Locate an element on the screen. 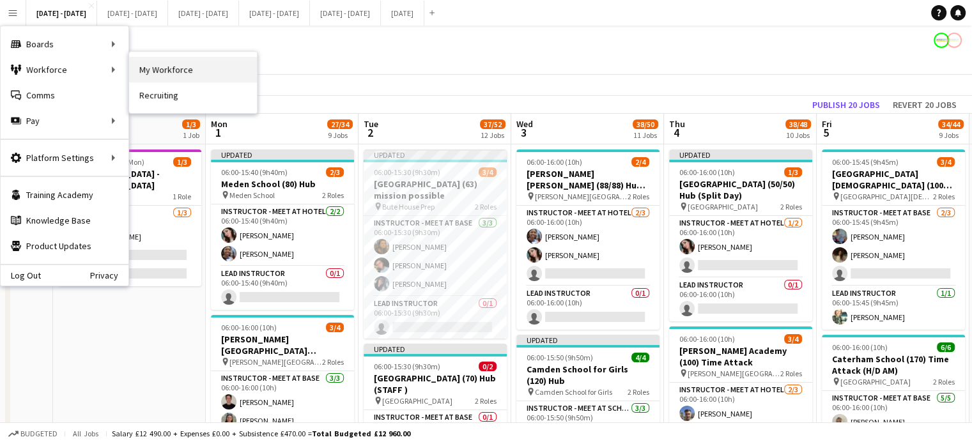 The width and height of the screenshot is (972, 444). a: My Workforce is located at coordinates (193, 70).